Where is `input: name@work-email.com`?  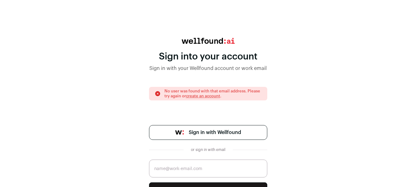
input: name@work-email.com is located at coordinates (208, 168).